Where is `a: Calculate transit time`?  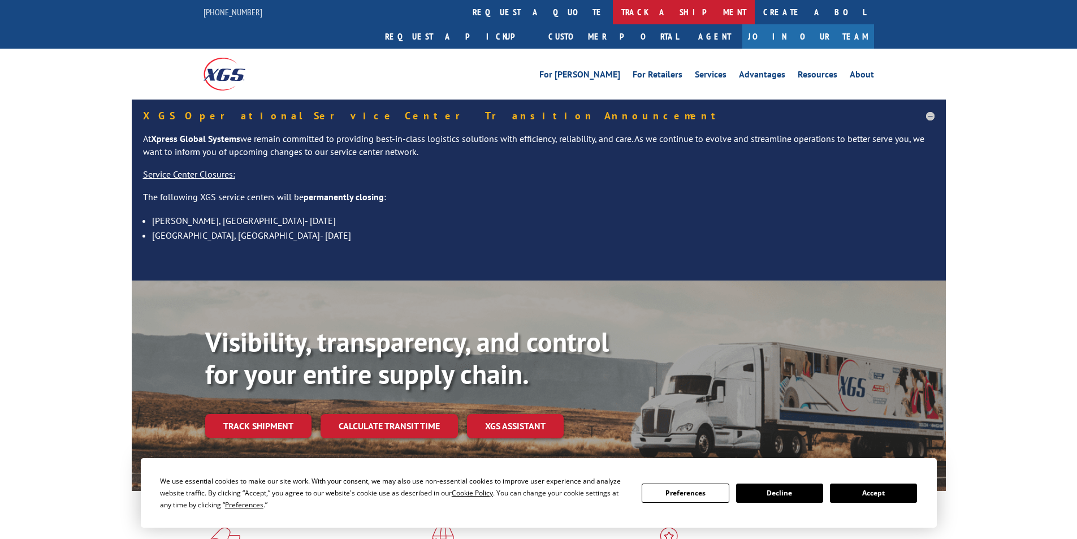
a: Calculate transit time is located at coordinates (389, 426).